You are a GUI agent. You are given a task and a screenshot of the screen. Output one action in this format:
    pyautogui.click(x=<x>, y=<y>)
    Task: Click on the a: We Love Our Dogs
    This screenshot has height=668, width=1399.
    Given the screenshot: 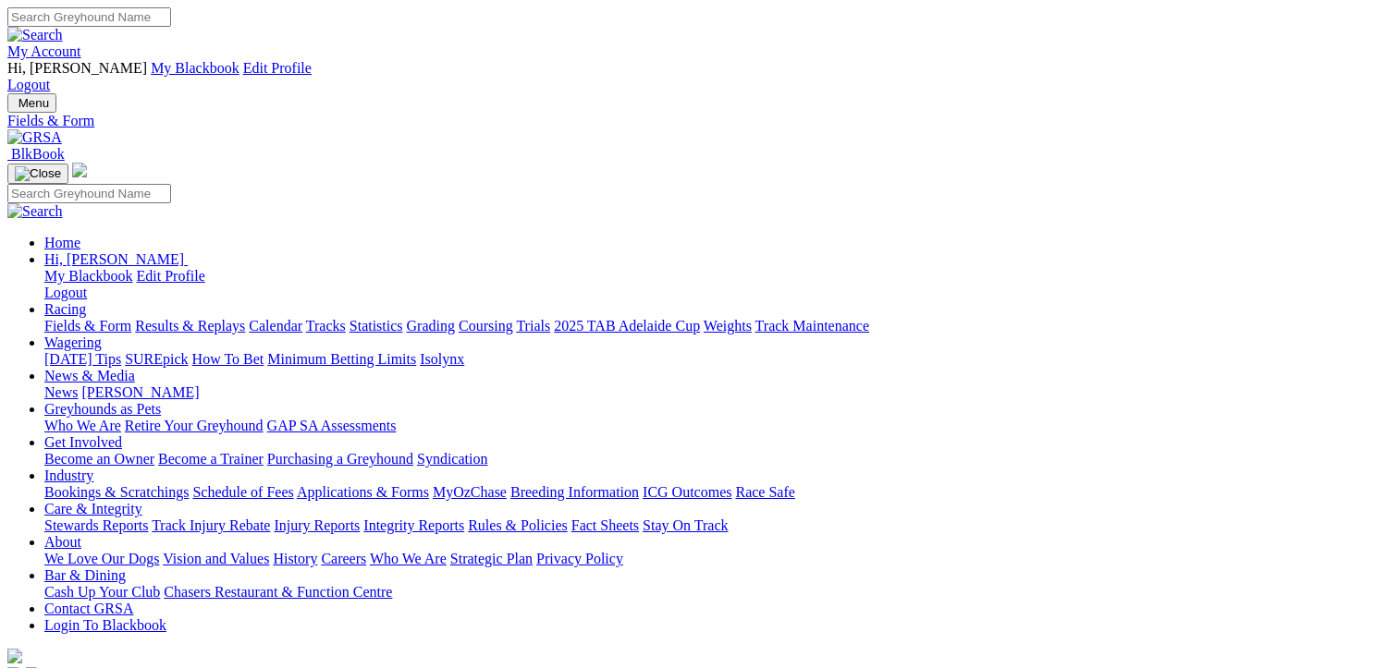 What is the action you would take?
    pyautogui.click(x=102, y=558)
    